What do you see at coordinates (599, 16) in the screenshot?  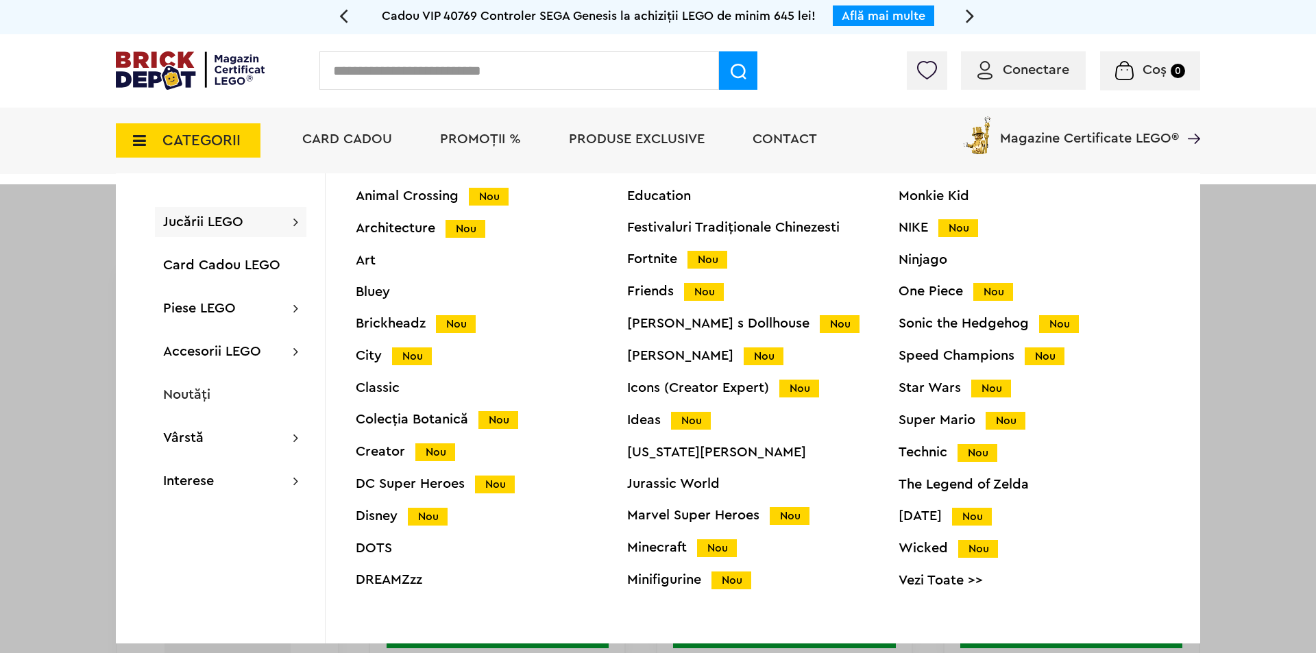 I see `span: Cadou VIP 40769 Controler SEGA Genesis la achiziții LEGO de minim 645 lei!` at bounding box center [599, 16].